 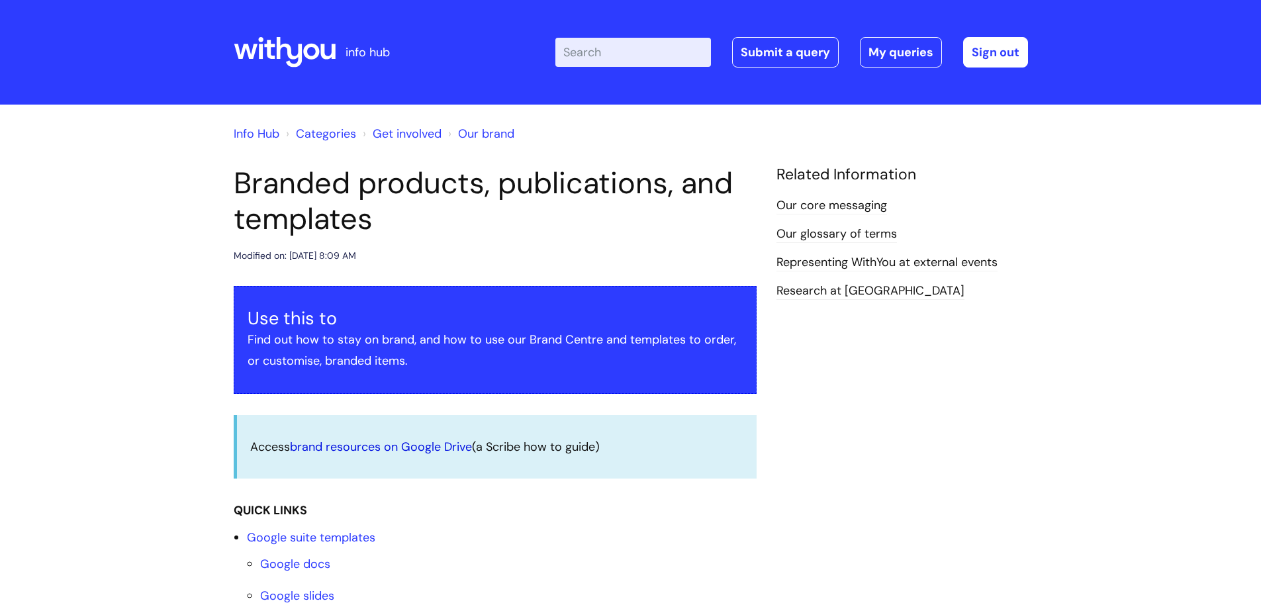 I want to click on strong: QUICK LINKS, so click(x=270, y=510).